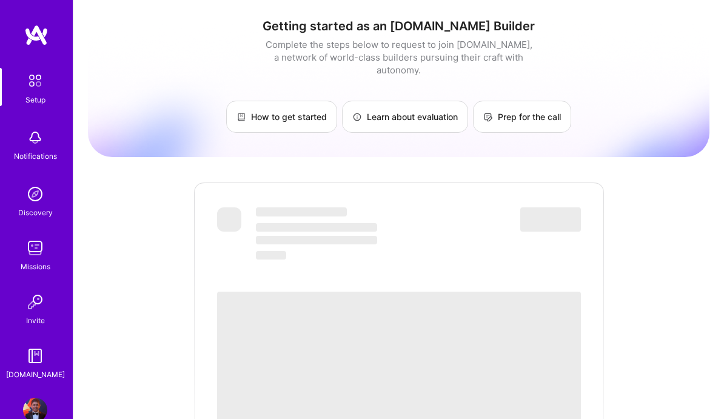  I want to click on img: discovery, so click(35, 194).